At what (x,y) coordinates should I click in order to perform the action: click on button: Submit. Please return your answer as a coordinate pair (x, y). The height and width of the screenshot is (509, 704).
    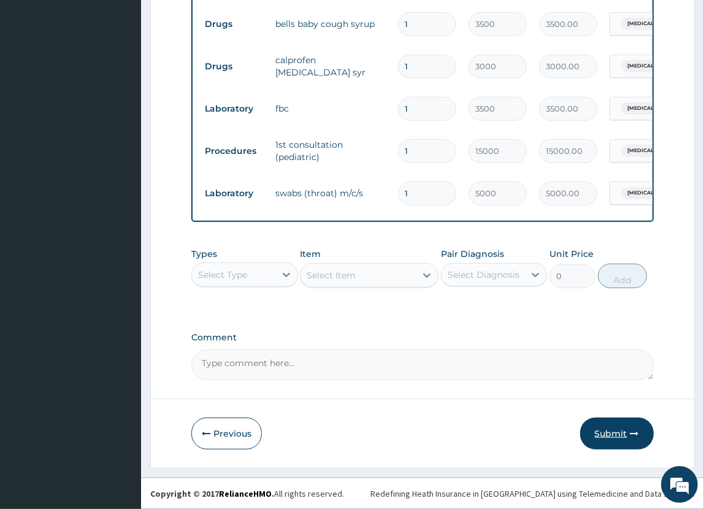
    Looking at the image, I should click on (617, 434).